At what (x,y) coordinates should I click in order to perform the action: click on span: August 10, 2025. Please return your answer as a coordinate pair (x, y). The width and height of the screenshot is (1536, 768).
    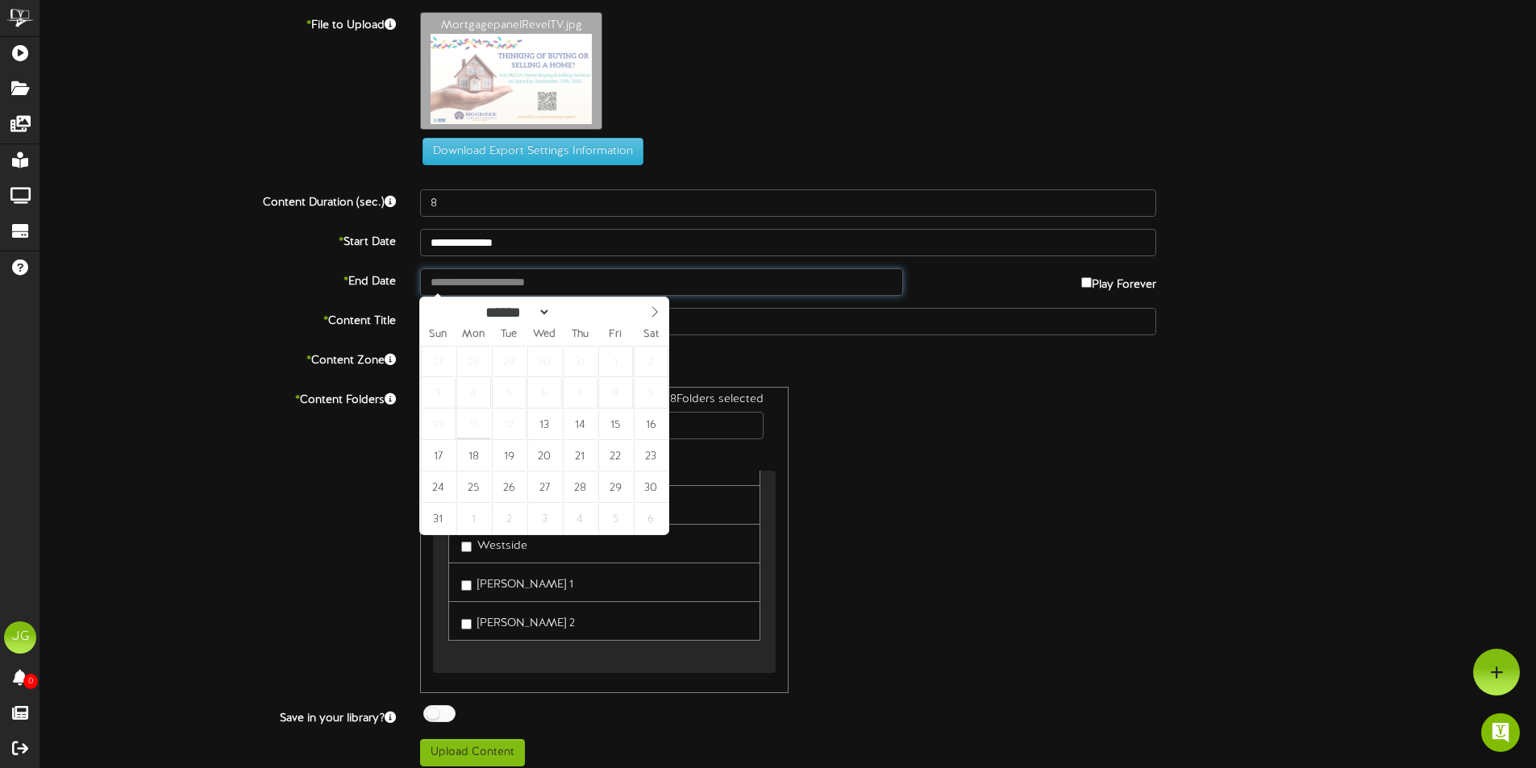
    Looking at the image, I should click on (438, 424).